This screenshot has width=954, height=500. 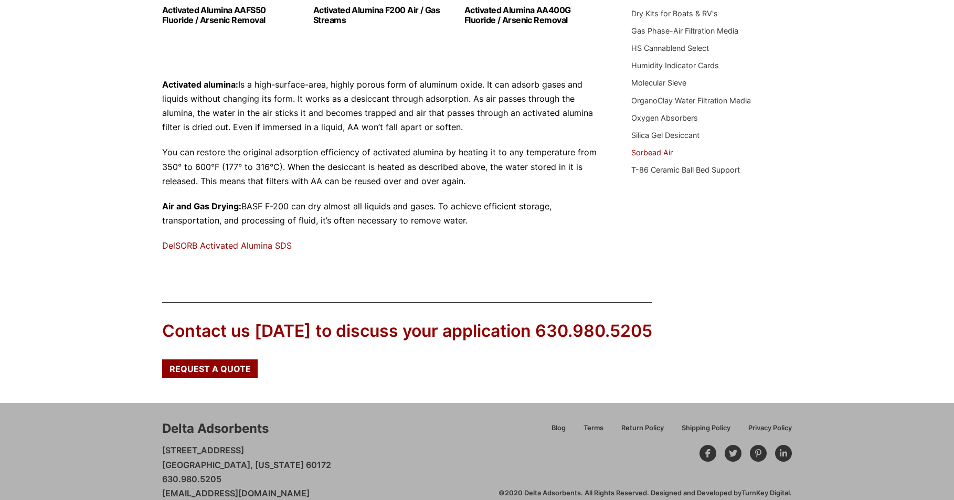 What do you see at coordinates (685, 169) in the screenshot?
I see `a: T-86 Ceramic Ball Bed Support` at bounding box center [685, 169].